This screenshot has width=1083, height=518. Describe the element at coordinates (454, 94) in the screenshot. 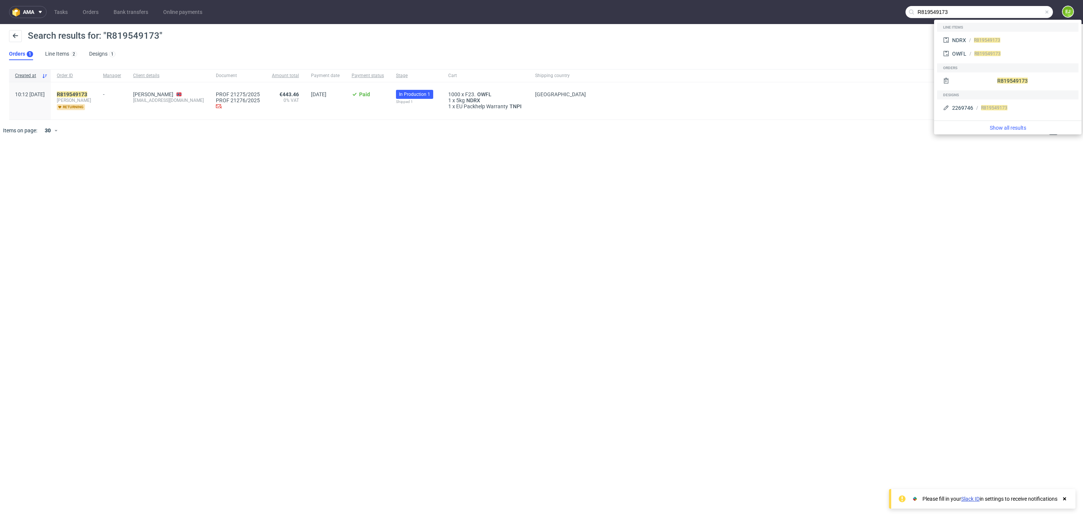

I see `span: 1000` at that location.